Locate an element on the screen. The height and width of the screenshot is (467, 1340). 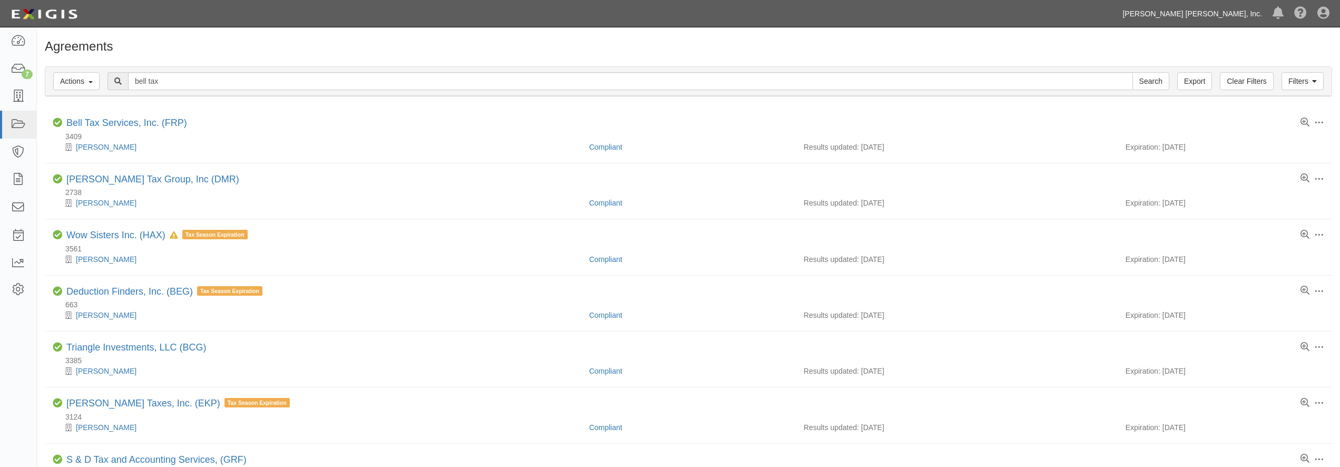
div: Sargent Taxes, Inc. (EKP) is located at coordinates (178, 404).